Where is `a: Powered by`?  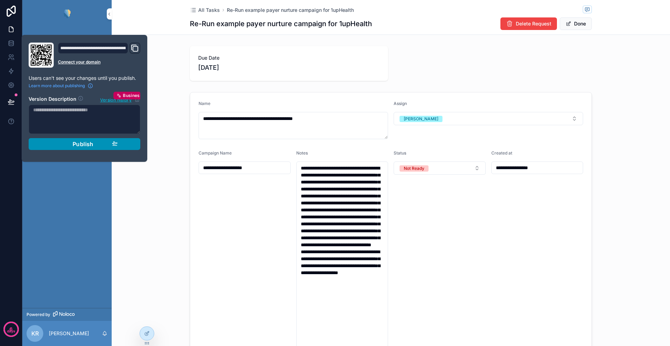
a: Powered by is located at coordinates (67, 315).